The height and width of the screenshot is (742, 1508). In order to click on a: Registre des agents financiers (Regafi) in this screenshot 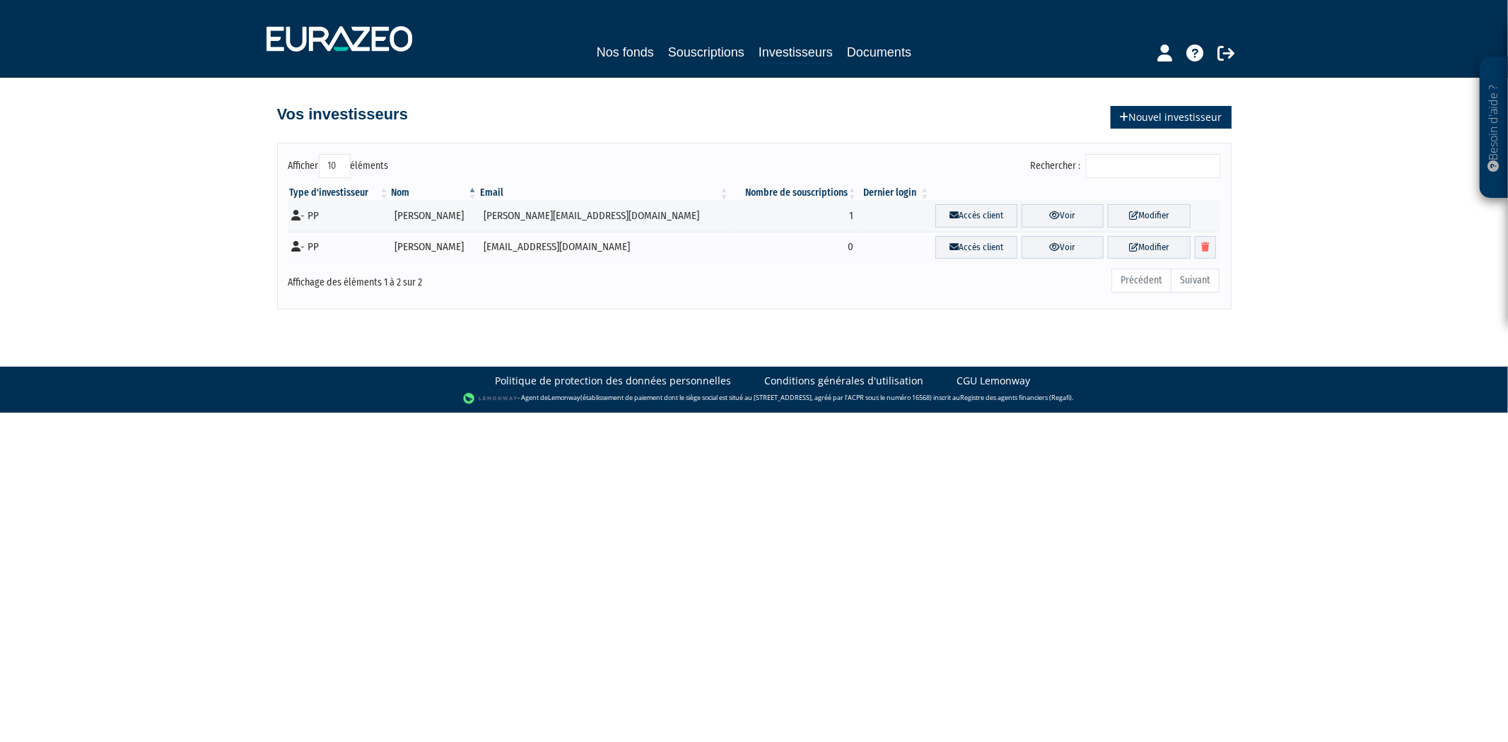, I will do `click(1016, 398)`.